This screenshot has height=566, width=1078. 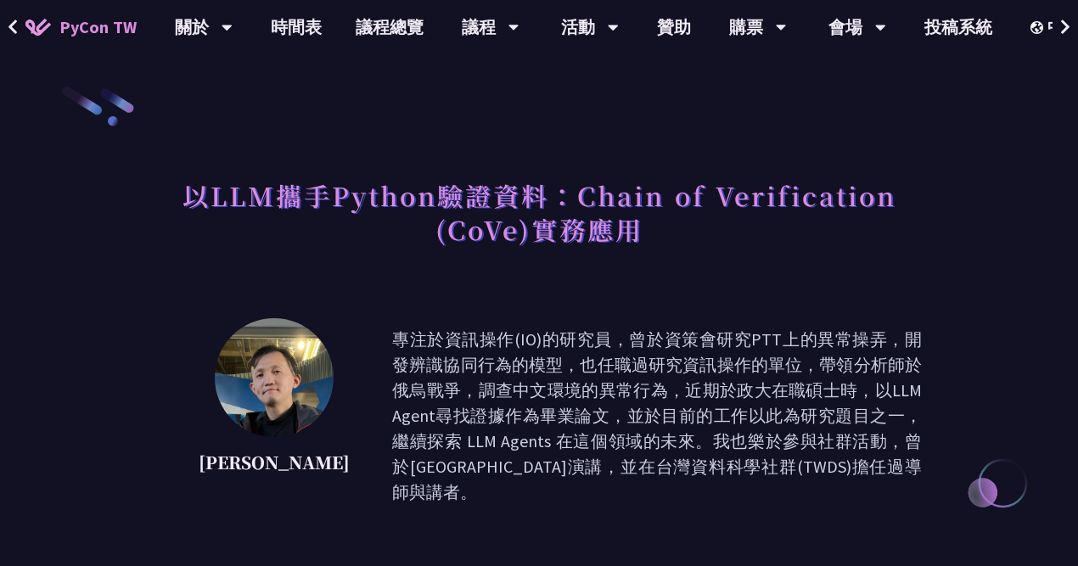 I want to click on img: Locale Icon, so click(x=1039, y=27).